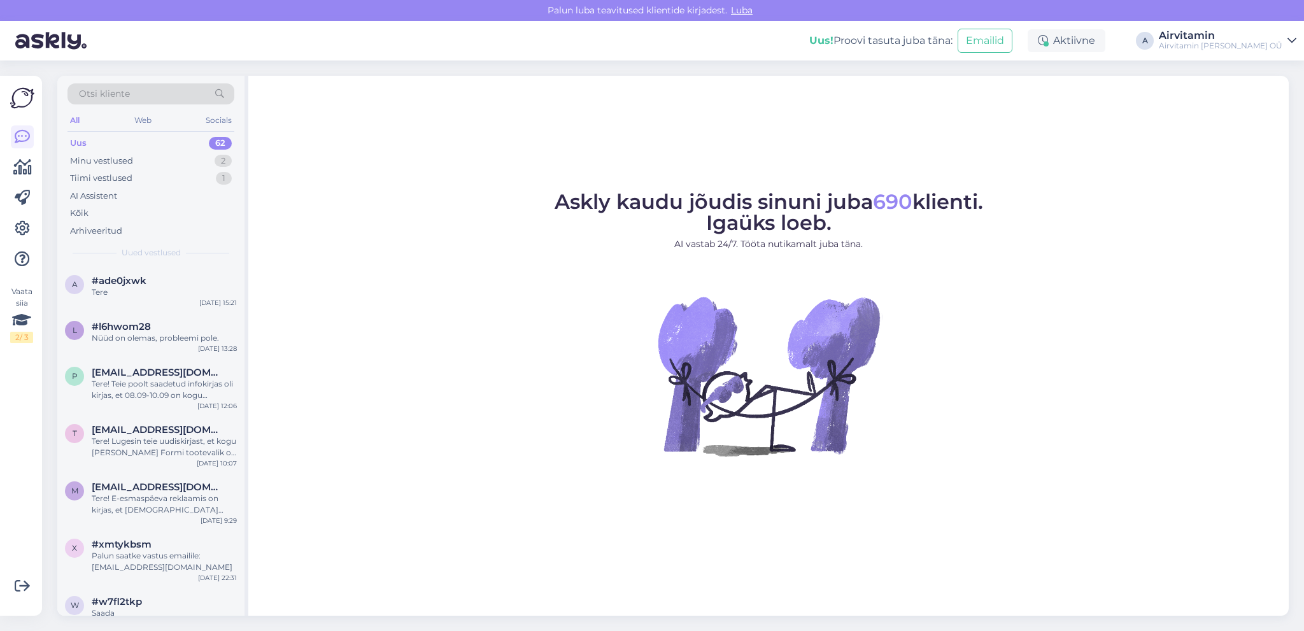  Describe the element at coordinates (821, 40) in the screenshot. I see `b: Uus!` at that location.